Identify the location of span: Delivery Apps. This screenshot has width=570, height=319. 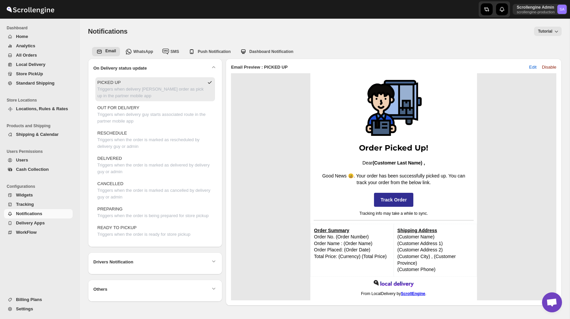
(30, 223).